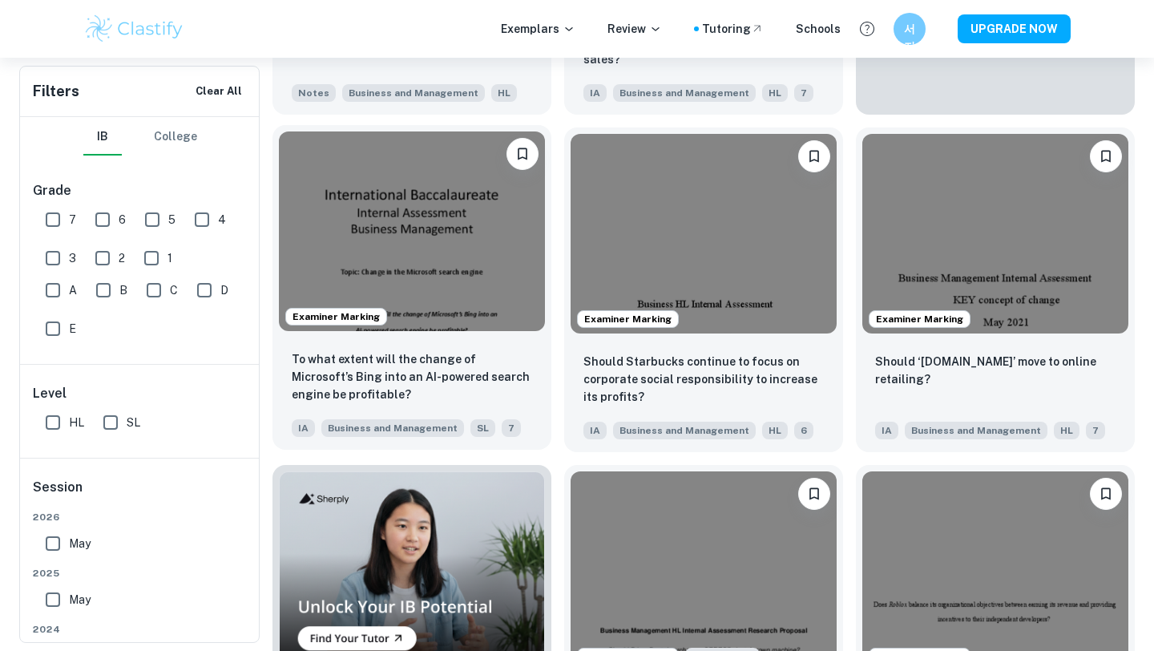 The height and width of the screenshot is (651, 1154). Describe the element at coordinates (219, 91) in the screenshot. I see `button: Clear All` at that location.